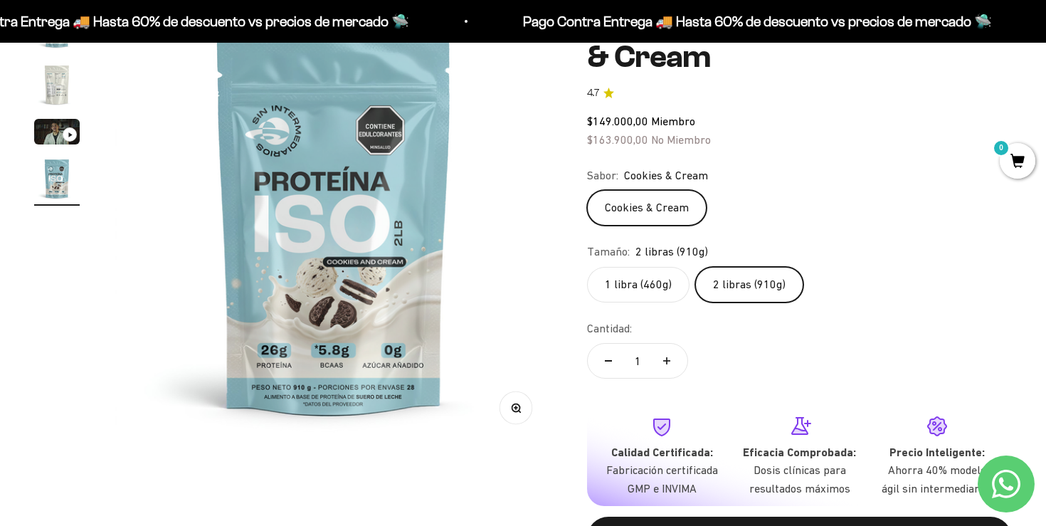  What do you see at coordinates (666, 361) in the screenshot?
I see `button: Aumentar cantidad` at bounding box center [666, 361].